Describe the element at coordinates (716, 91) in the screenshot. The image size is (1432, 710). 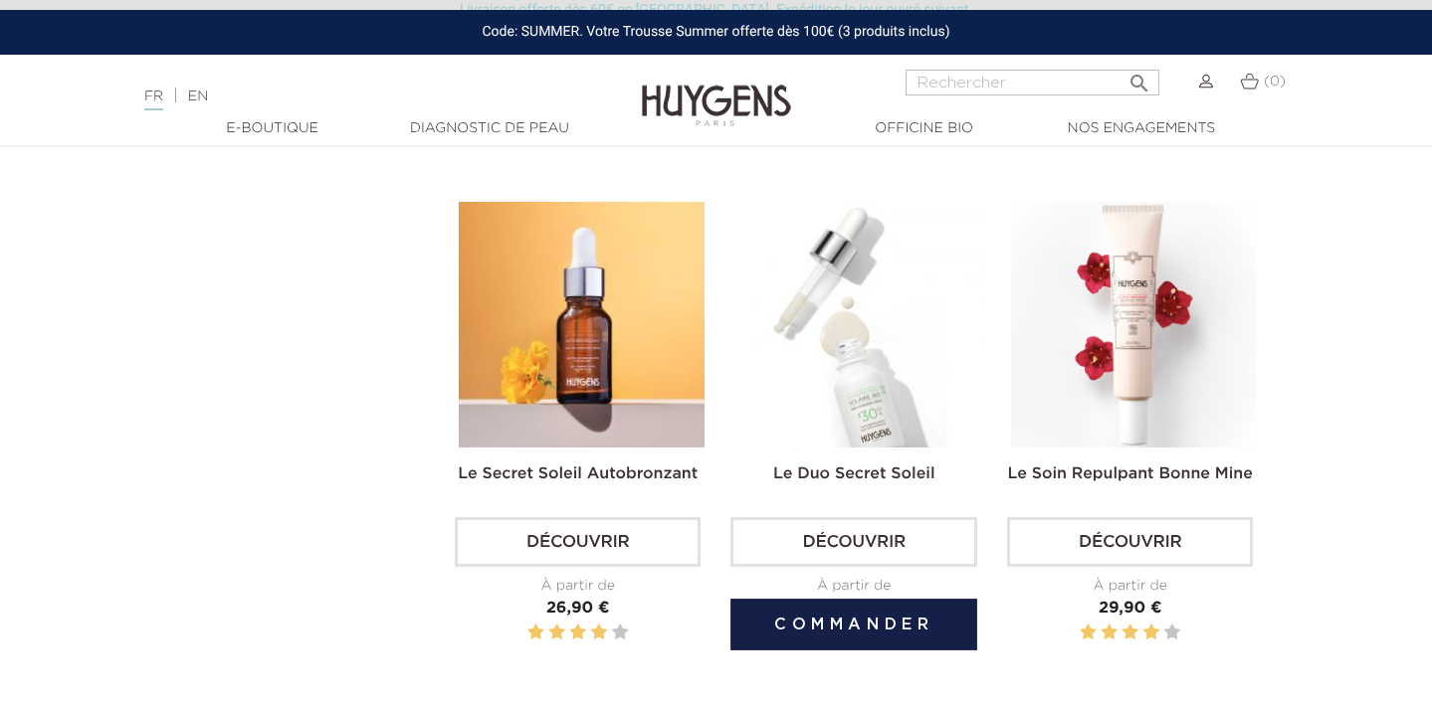
I see `img: Huygens` at that location.